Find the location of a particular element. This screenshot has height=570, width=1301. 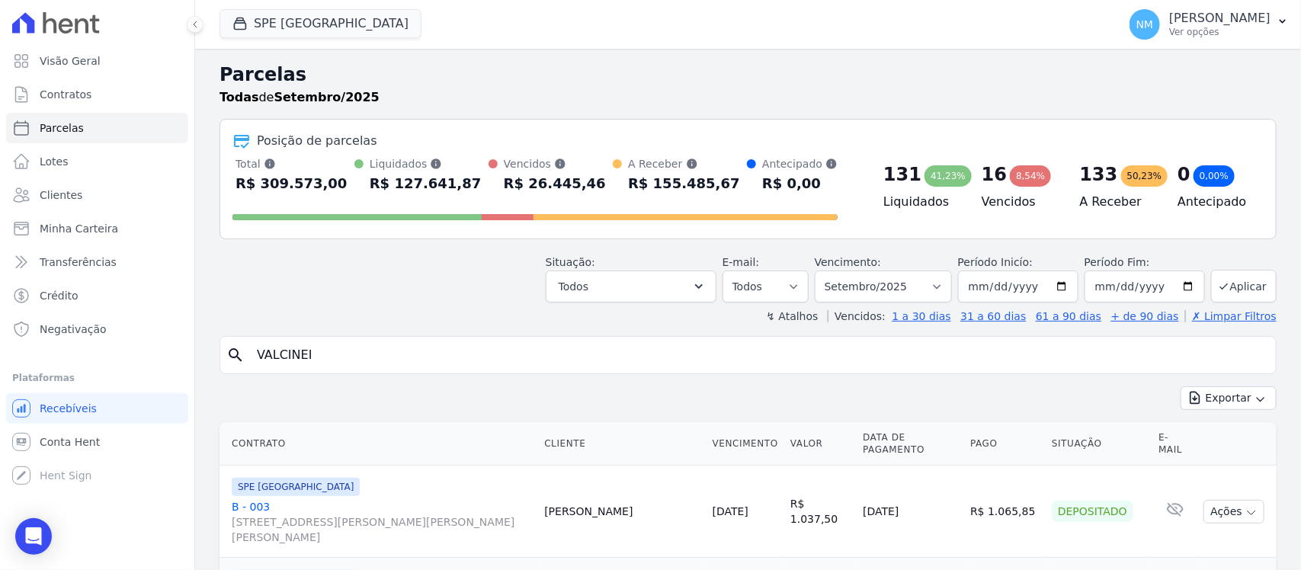

a: Parcelas is located at coordinates (97, 128).